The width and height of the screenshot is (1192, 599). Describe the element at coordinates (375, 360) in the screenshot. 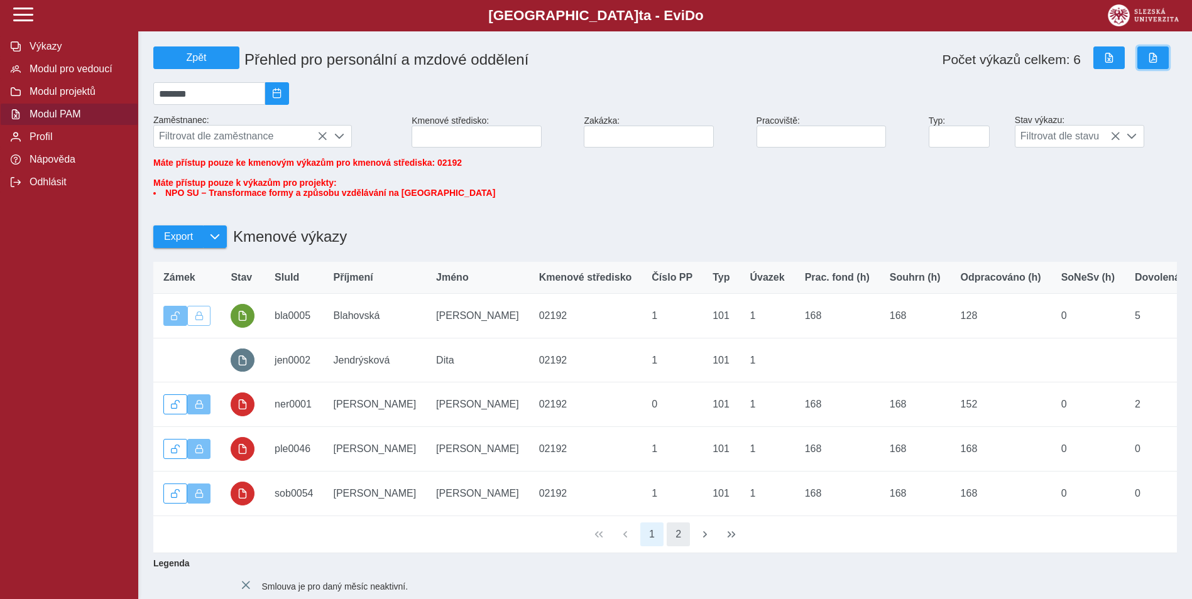

I see `td: Jendrýsková` at that location.